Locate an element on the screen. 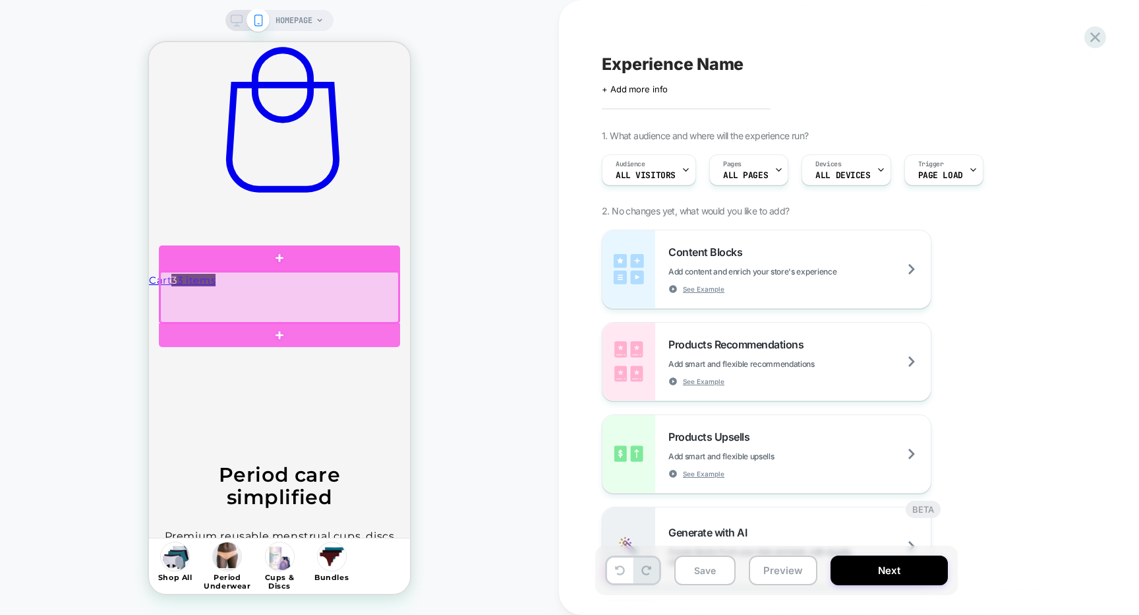  span: Page Load is located at coordinates (941, 175).